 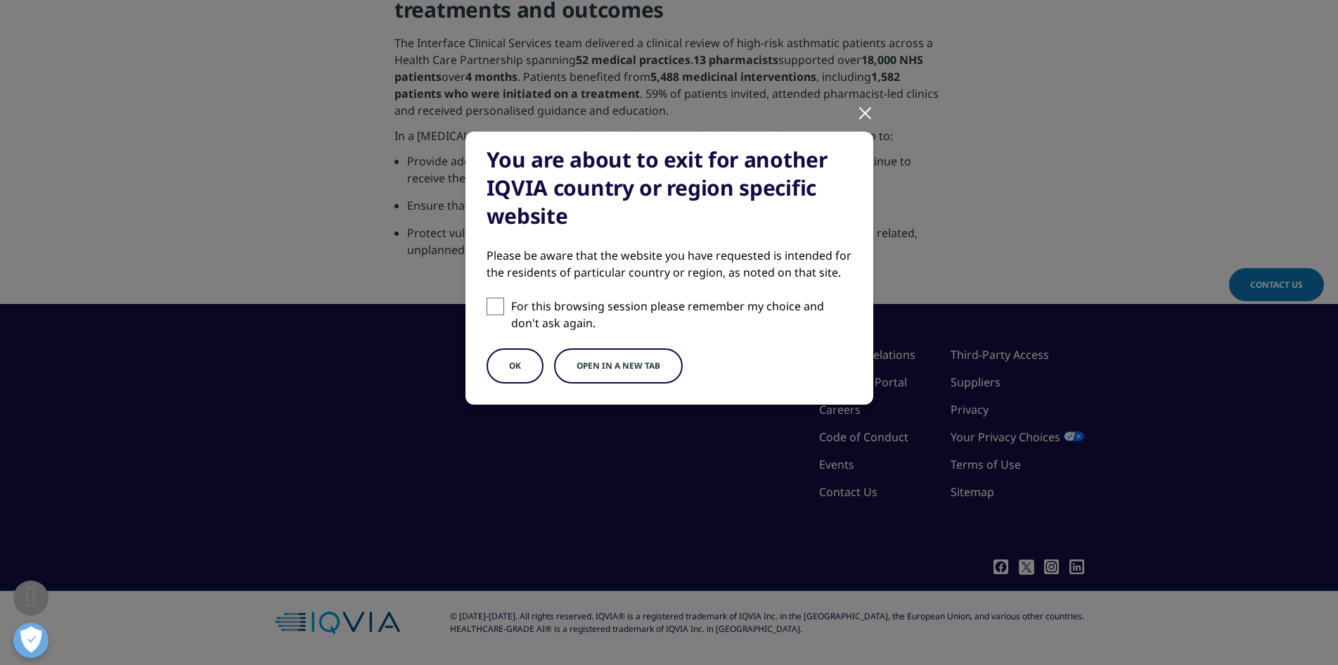 What do you see at coordinates (670, 188) in the screenshot?
I see `div: You are about to exit for another IQVIA country or region specific website` at bounding box center [670, 188].